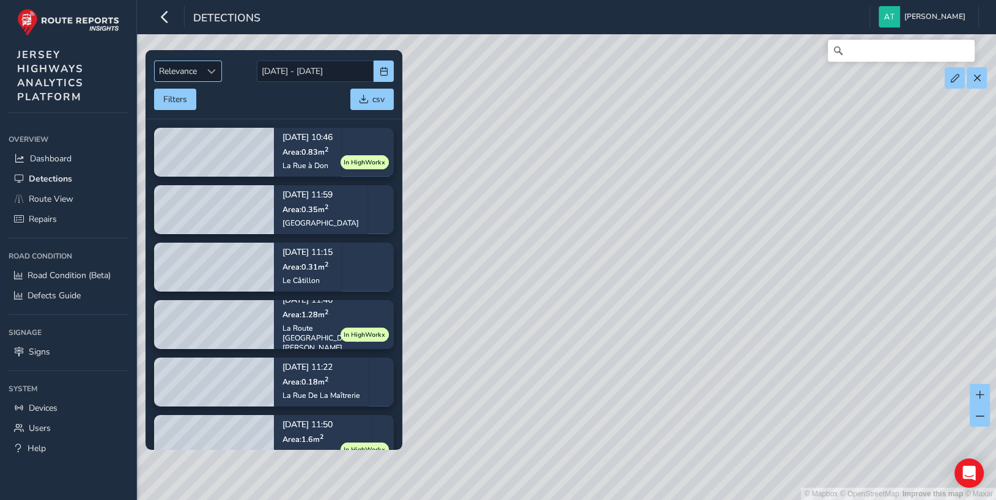 This screenshot has height=500, width=996. I want to click on span: Area: 1.6 m, so click(303, 438).